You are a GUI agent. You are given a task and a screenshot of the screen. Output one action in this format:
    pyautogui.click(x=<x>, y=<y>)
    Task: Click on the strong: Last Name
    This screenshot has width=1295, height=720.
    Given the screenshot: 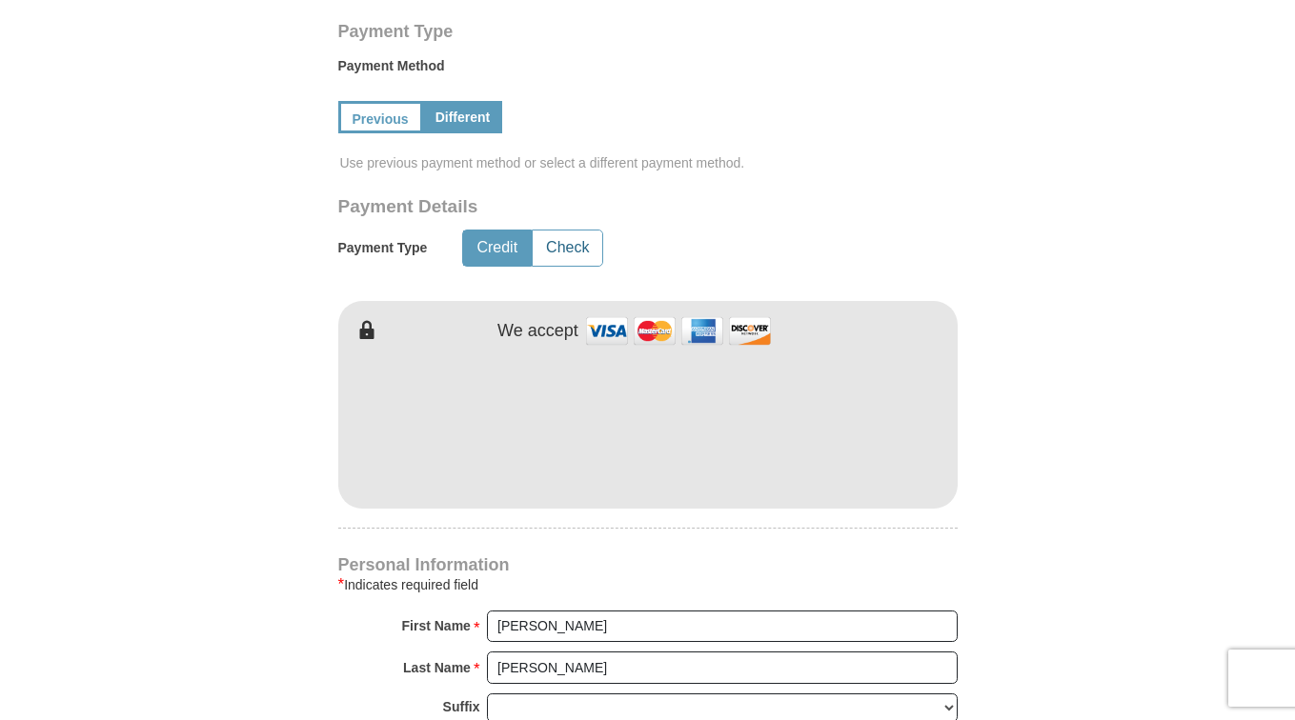 What is the action you would take?
    pyautogui.click(x=436, y=668)
    